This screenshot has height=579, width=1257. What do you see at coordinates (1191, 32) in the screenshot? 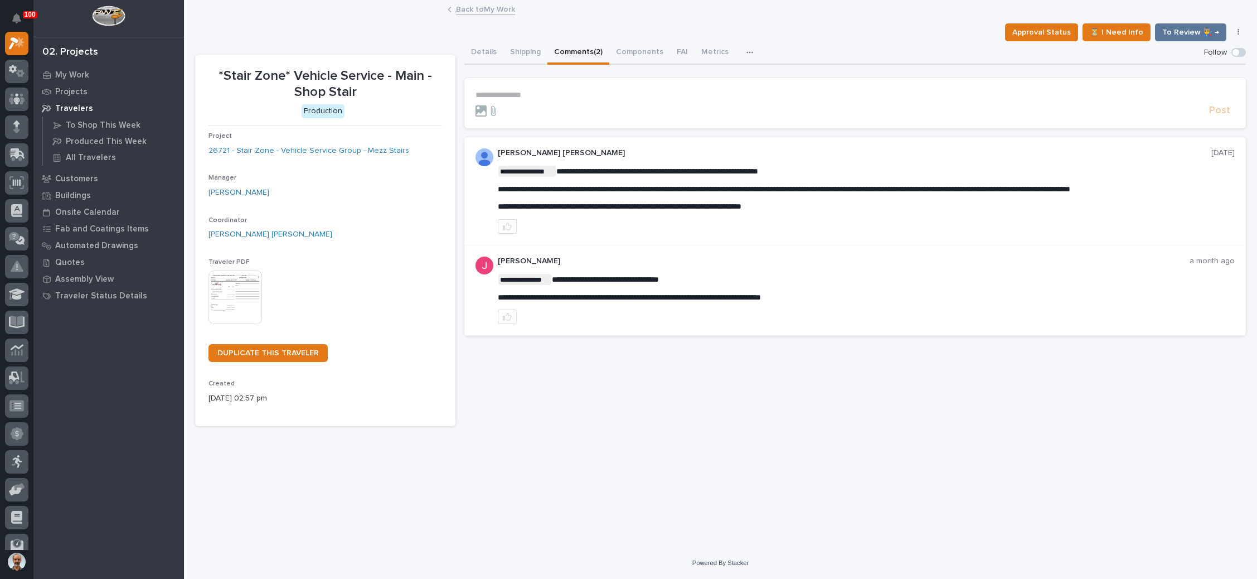
I see `span: To Review 👨‍🏭 →` at bounding box center [1191, 32].